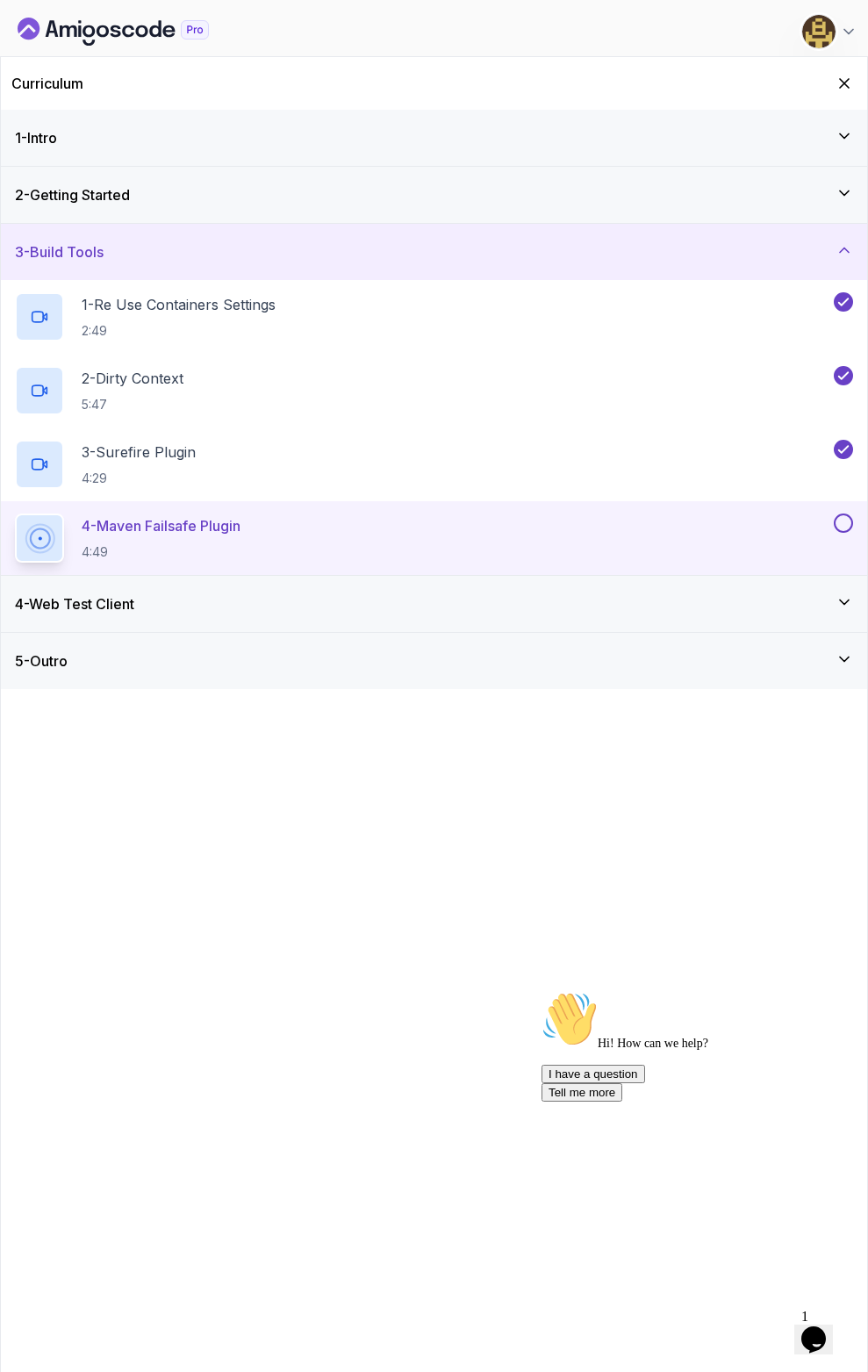 The height and width of the screenshot is (1372, 868). Describe the element at coordinates (434, 138) in the screenshot. I see `button: 1-Intro` at that location.